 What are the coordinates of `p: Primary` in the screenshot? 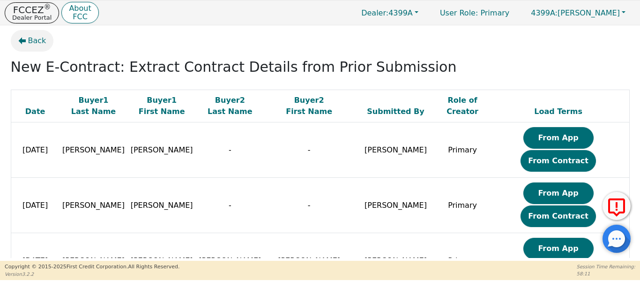 It's located at (474, 13).